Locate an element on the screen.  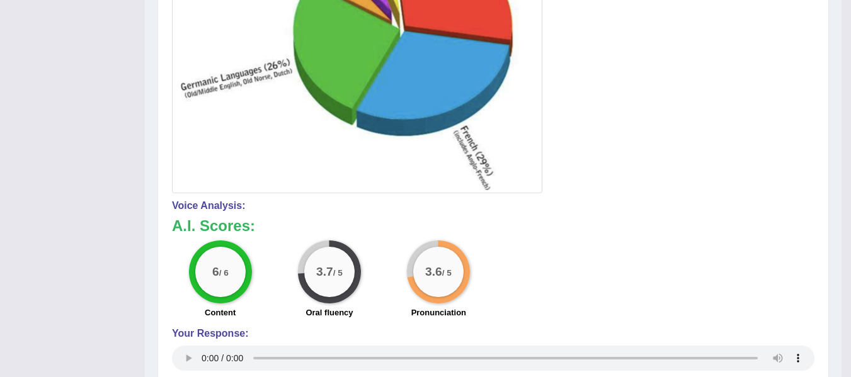
label: Content is located at coordinates (220, 313).